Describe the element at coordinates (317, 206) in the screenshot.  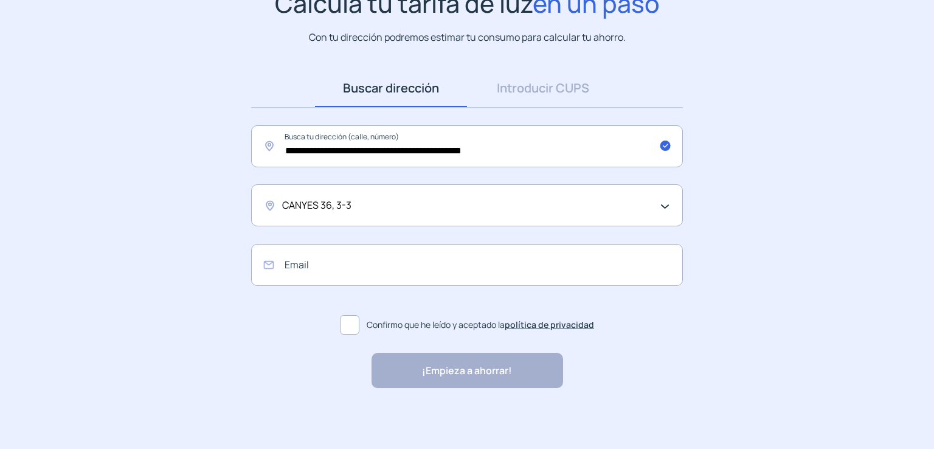
I see `span: CANYES 36, 3-3` at that location.